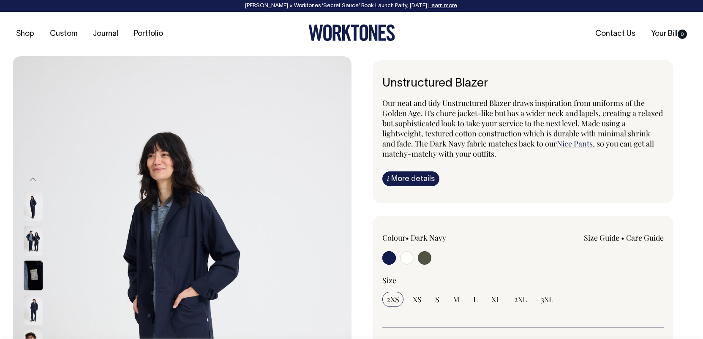 The height and width of the screenshot is (339, 703). What do you see at coordinates (443, 6) in the screenshot?
I see `a: Learn more` at bounding box center [443, 6].